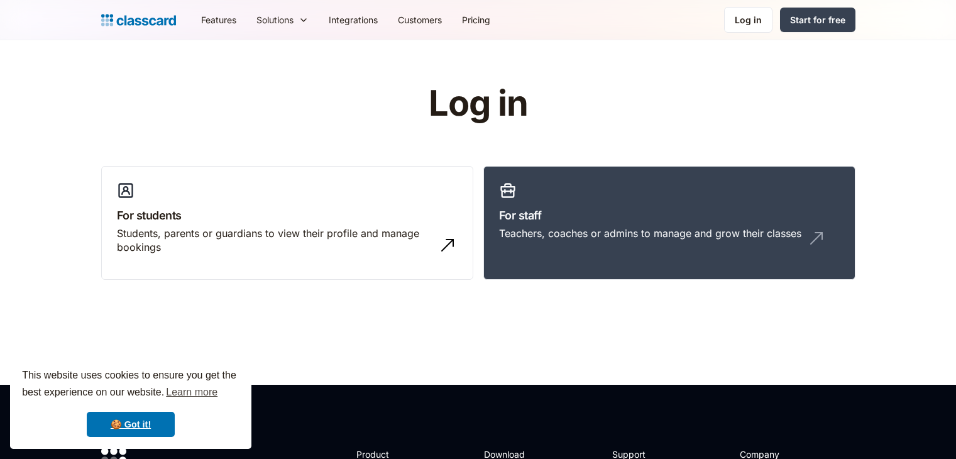 The width and height of the screenshot is (956, 459). What do you see at coordinates (192, 392) in the screenshot?
I see `a: learn more about cookies` at bounding box center [192, 392].